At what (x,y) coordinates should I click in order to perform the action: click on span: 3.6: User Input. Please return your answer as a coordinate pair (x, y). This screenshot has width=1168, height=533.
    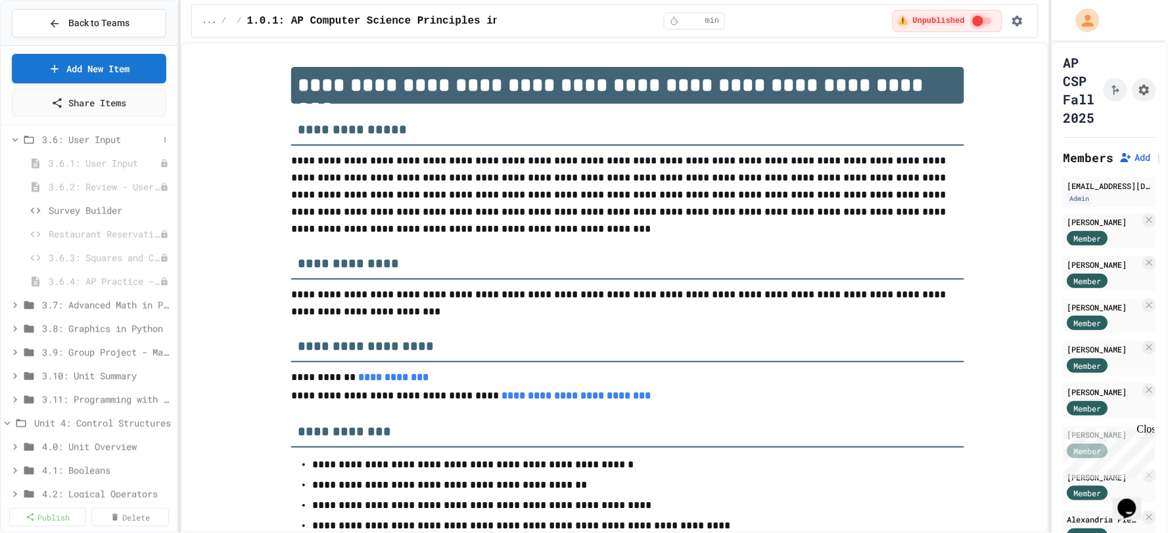
    Looking at the image, I should click on (100, 139).